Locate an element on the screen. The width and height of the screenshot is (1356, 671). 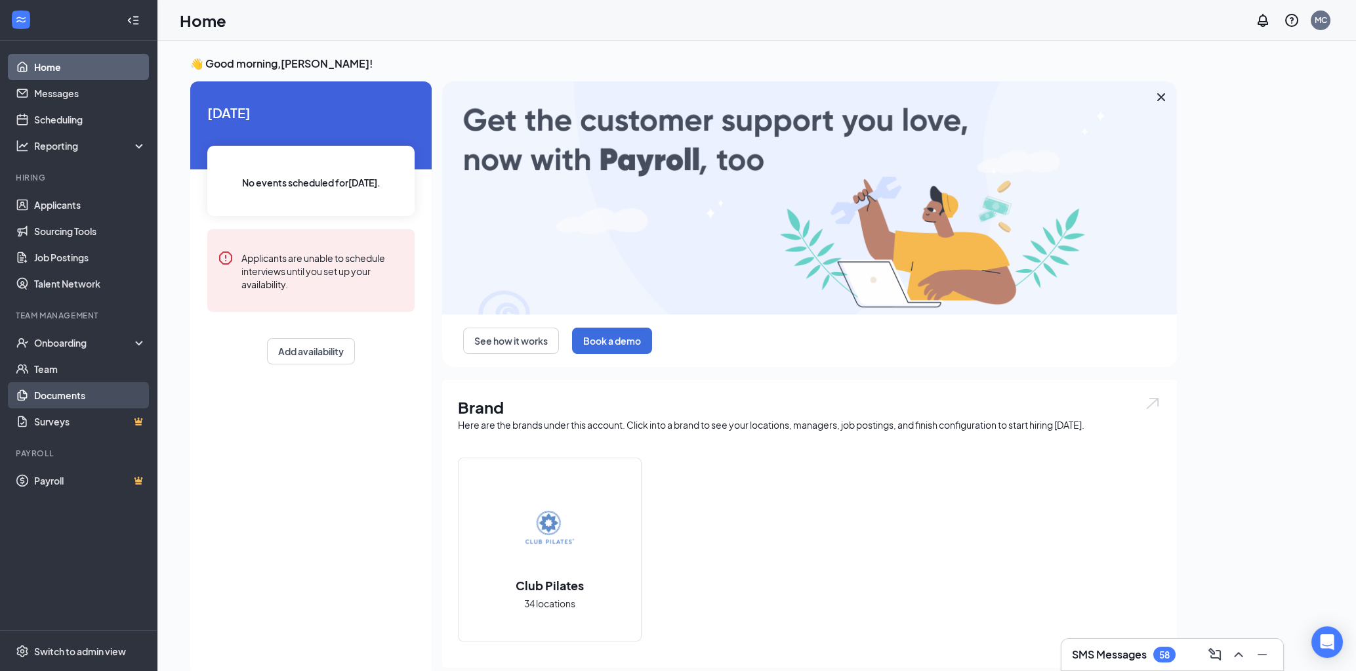
div: Onboarding is located at coordinates (85, 343).